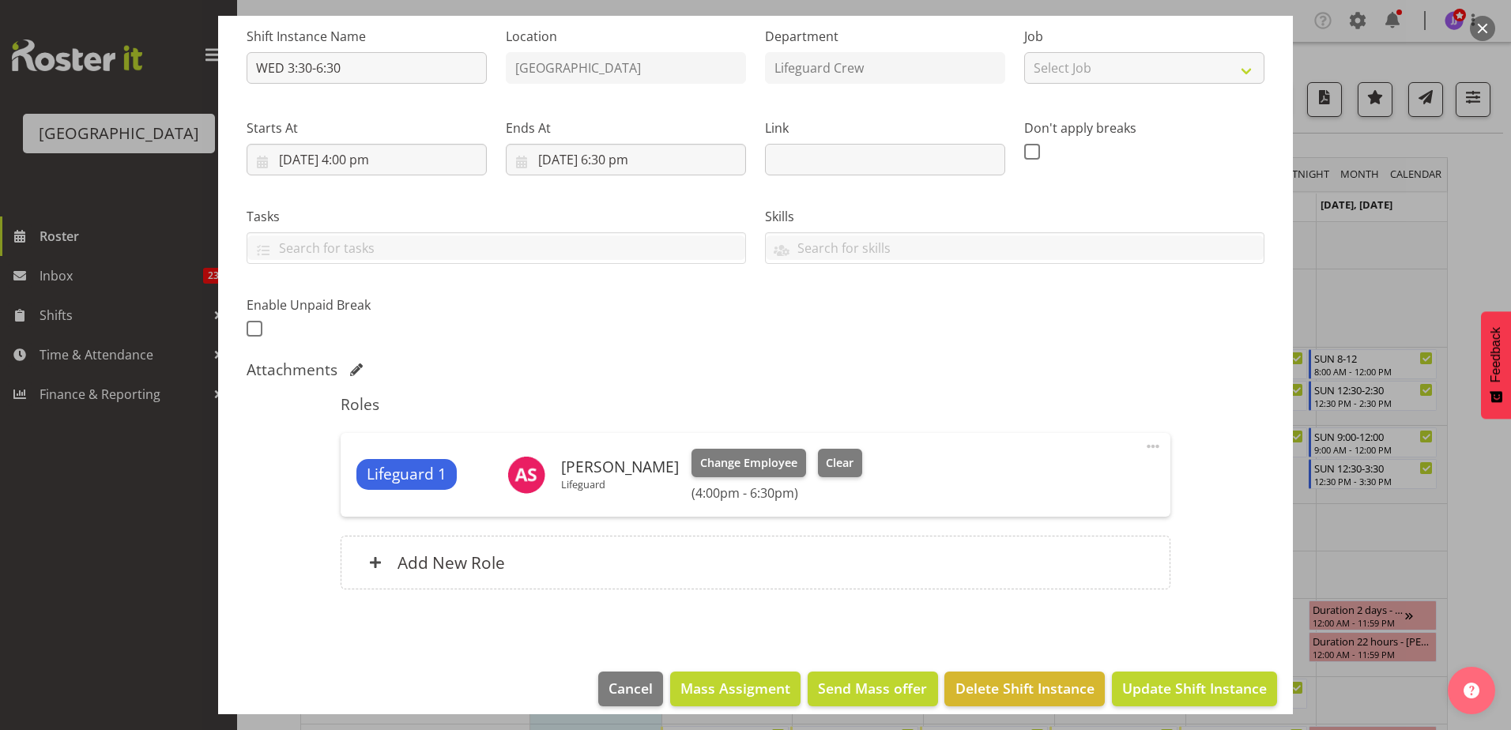 The width and height of the screenshot is (1511, 730). I want to click on label: Enable Unpaid Break, so click(367, 305).